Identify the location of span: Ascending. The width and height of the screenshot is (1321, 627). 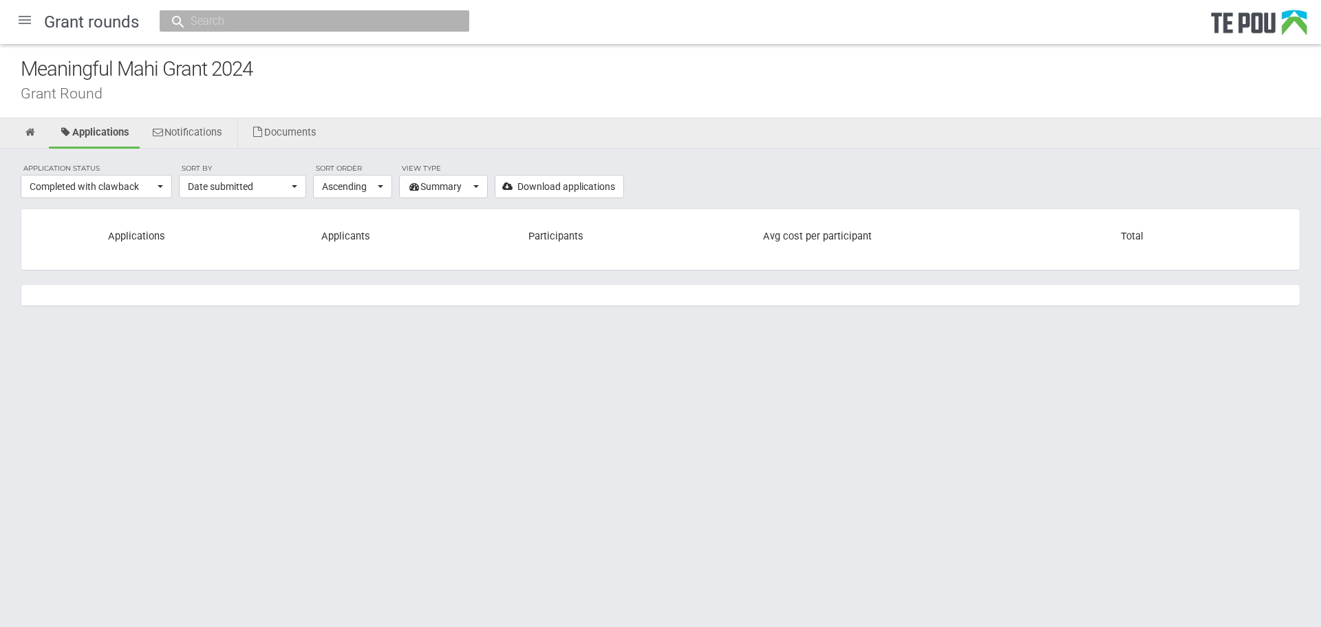
(348, 186).